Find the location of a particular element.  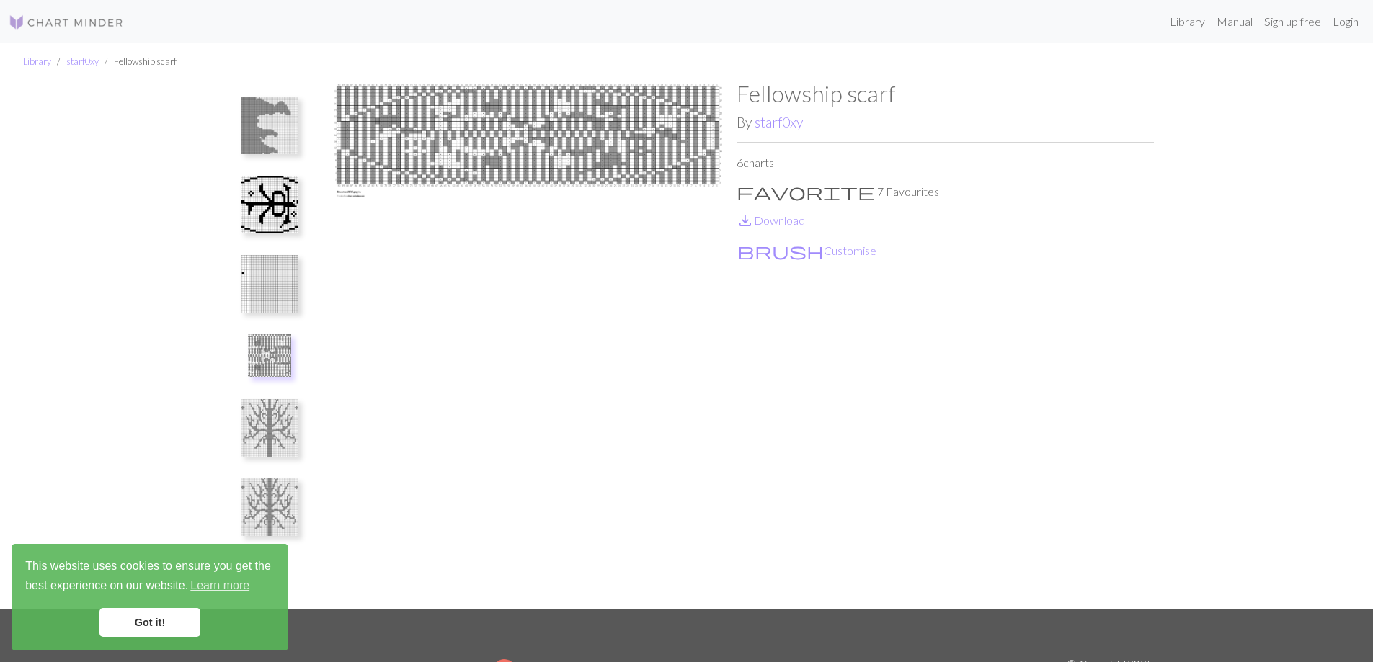

span: This website uses cookies to ensure you get the best experience on our website. is located at coordinates (150, 577).